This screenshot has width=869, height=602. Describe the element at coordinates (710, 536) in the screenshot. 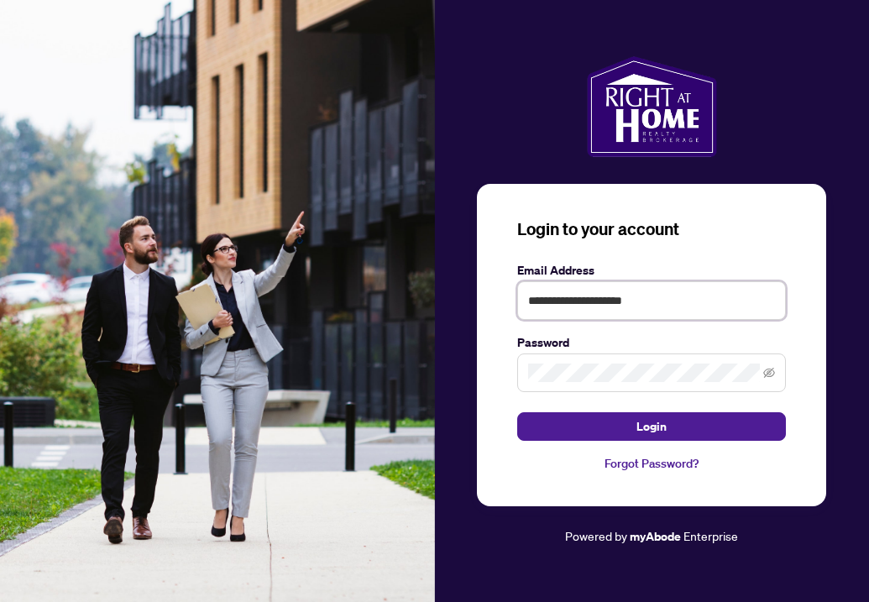

I see `span: Enterprise` at that location.